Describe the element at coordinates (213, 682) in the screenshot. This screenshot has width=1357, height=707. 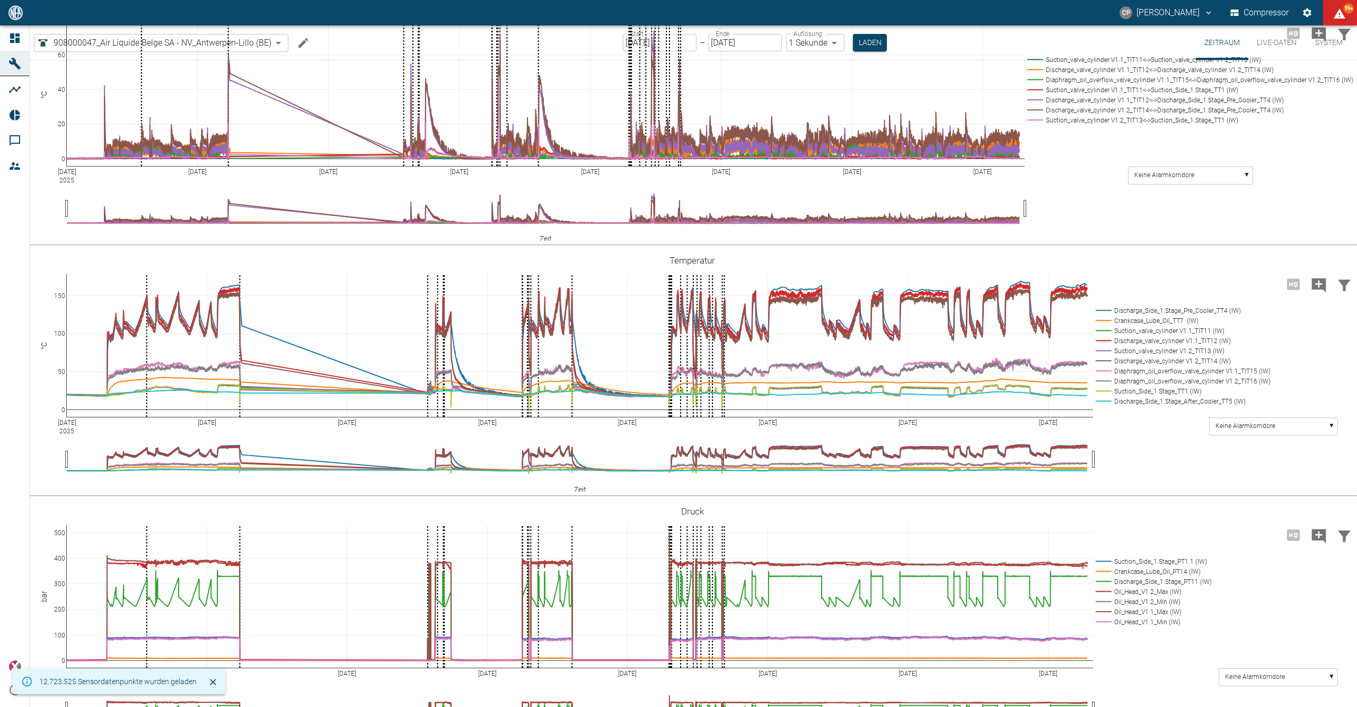
I see `button: Schließen` at that location.